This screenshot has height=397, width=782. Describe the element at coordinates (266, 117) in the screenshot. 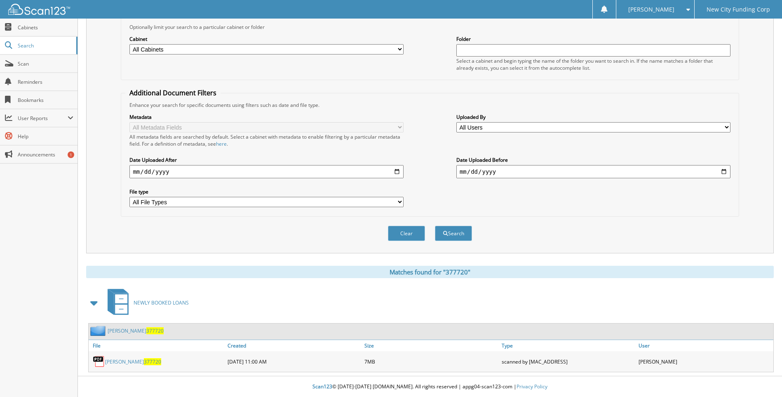

I see `label: Metadata` at that location.